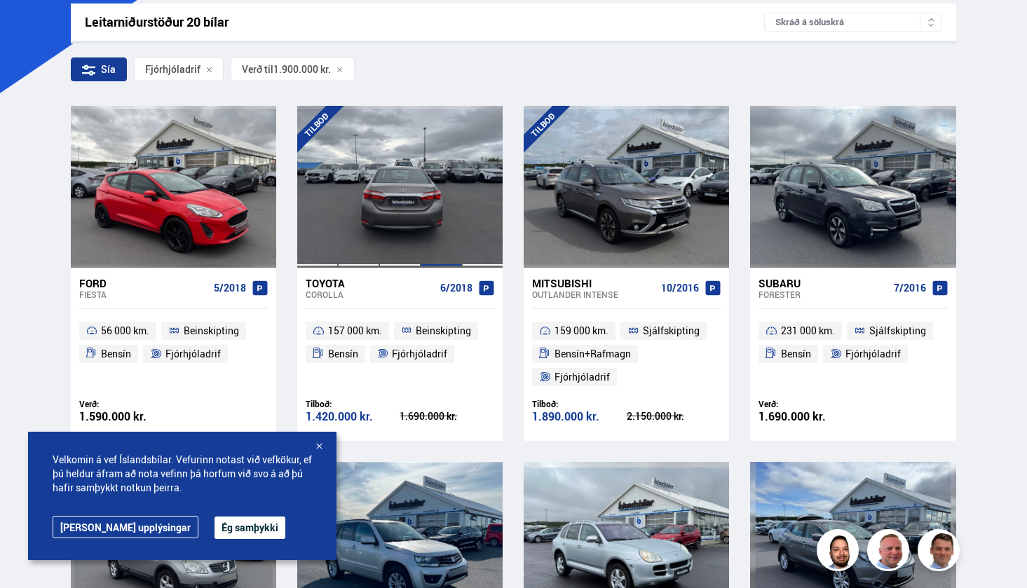 The height and width of the screenshot is (588, 1027). I want to click on span: Bensín+Rafmagn, so click(592, 354).